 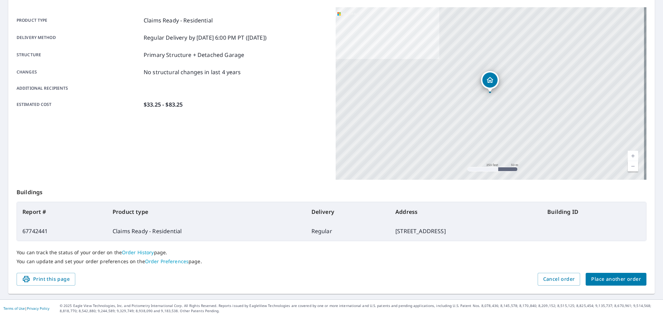 I want to click on th: Product type, so click(x=207, y=212).